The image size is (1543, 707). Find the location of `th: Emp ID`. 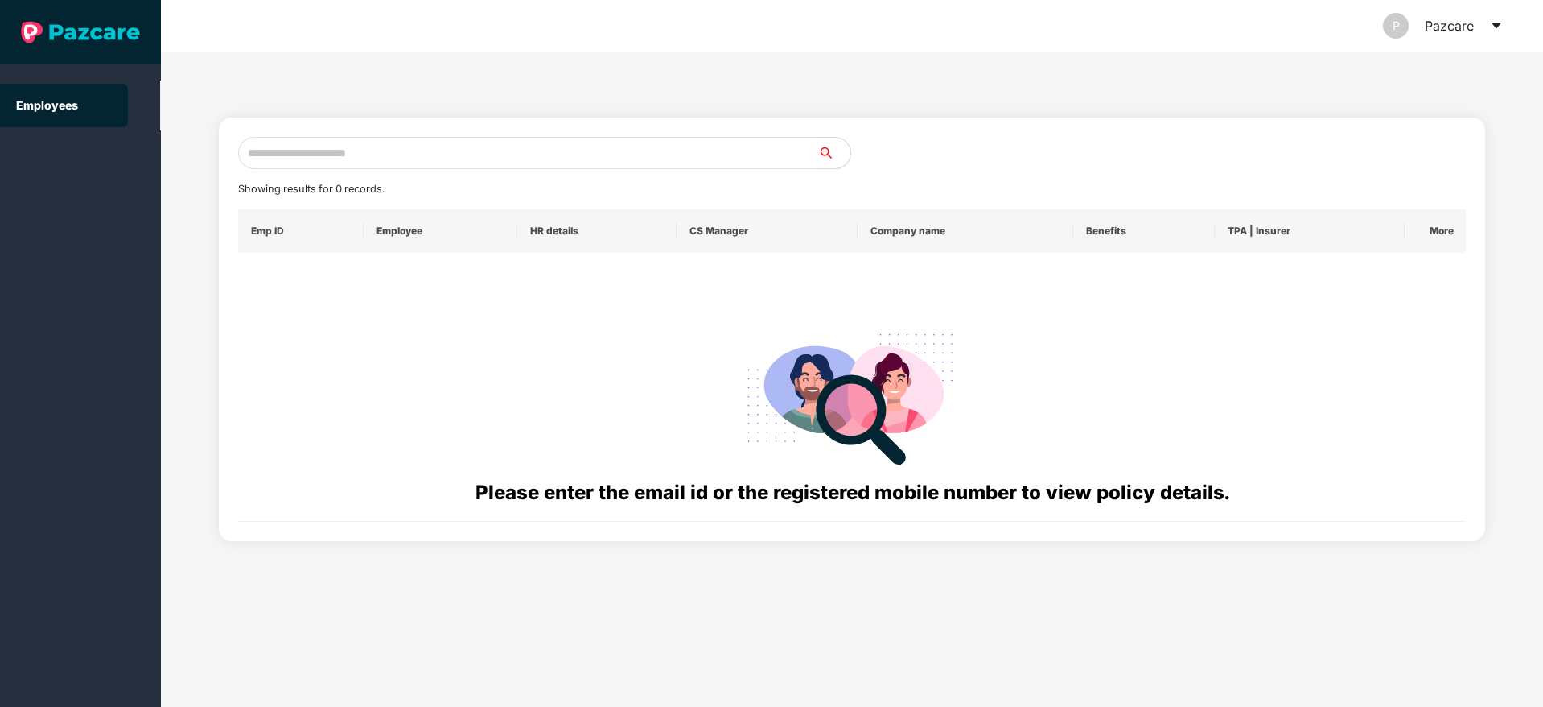

th: Emp ID is located at coordinates (301, 231).